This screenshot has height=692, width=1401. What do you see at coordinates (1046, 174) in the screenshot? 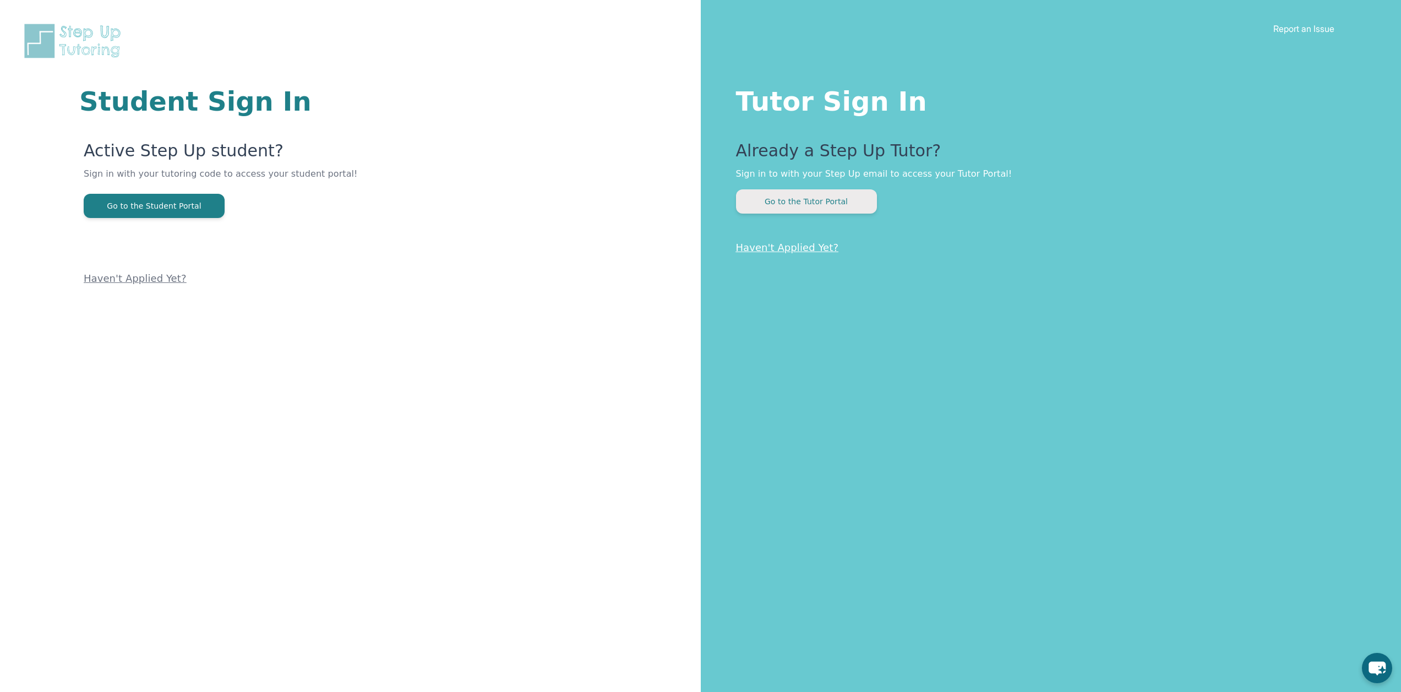
I see `p: Sign in to with your Step Up email to access your Tutor Portal!` at bounding box center [1046, 174].